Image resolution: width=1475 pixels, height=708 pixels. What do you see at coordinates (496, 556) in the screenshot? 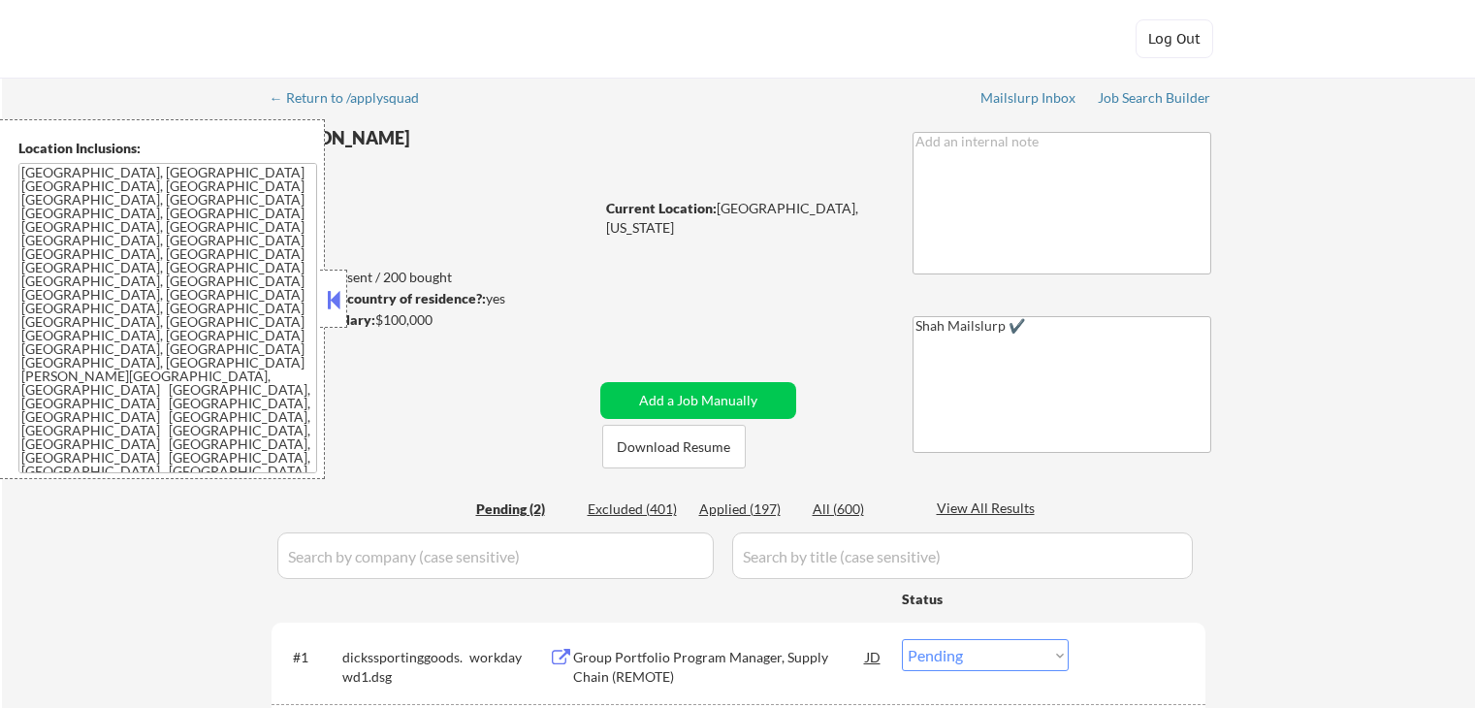
I see `input: Search by company (case sensitive)` at bounding box center [496, 556].